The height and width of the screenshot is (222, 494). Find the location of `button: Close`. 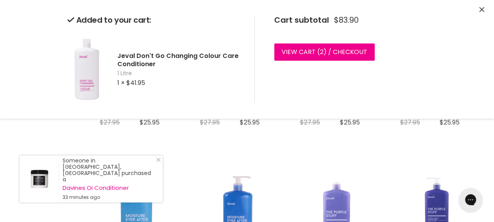

button: Close is located at coordinates (481, 10).